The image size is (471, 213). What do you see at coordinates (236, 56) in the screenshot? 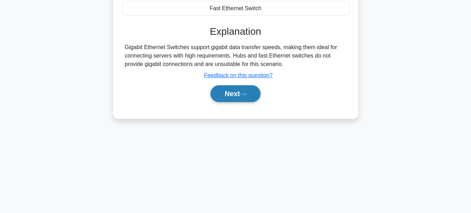
I see `div: Gigabit Ethernet Switches support gigabit data transfer speeds, making them ideal for connecting ...` at bounding box center [236, 56].